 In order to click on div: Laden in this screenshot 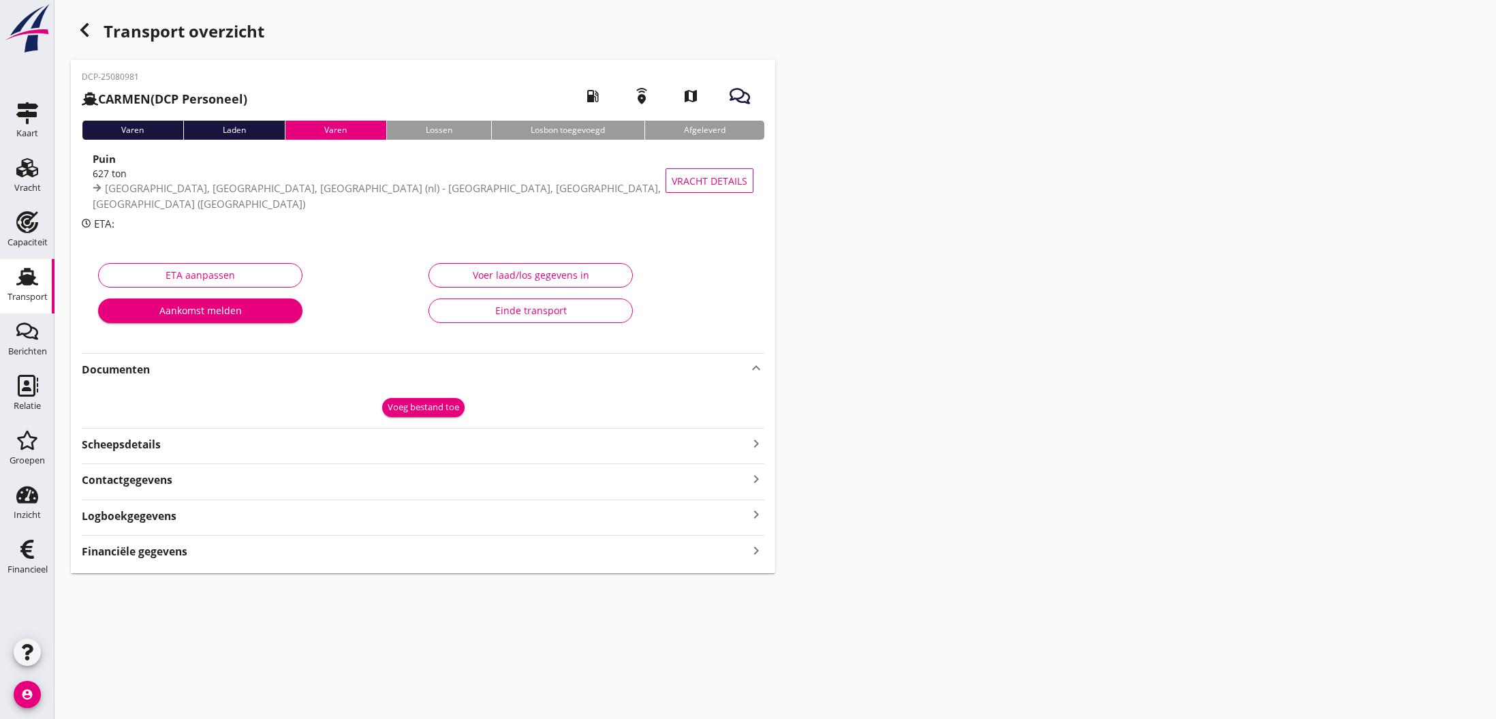, I will do `click(234, 130)`.